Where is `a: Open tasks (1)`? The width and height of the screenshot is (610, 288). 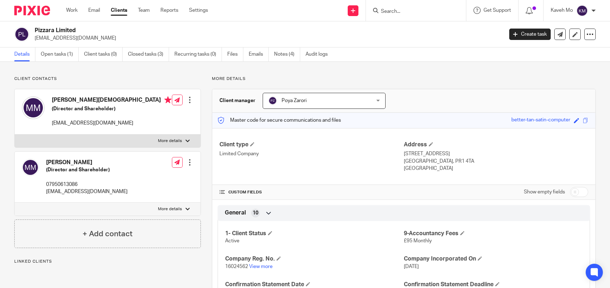
a: Open tasks (1) is located at coordinates (60, 54).